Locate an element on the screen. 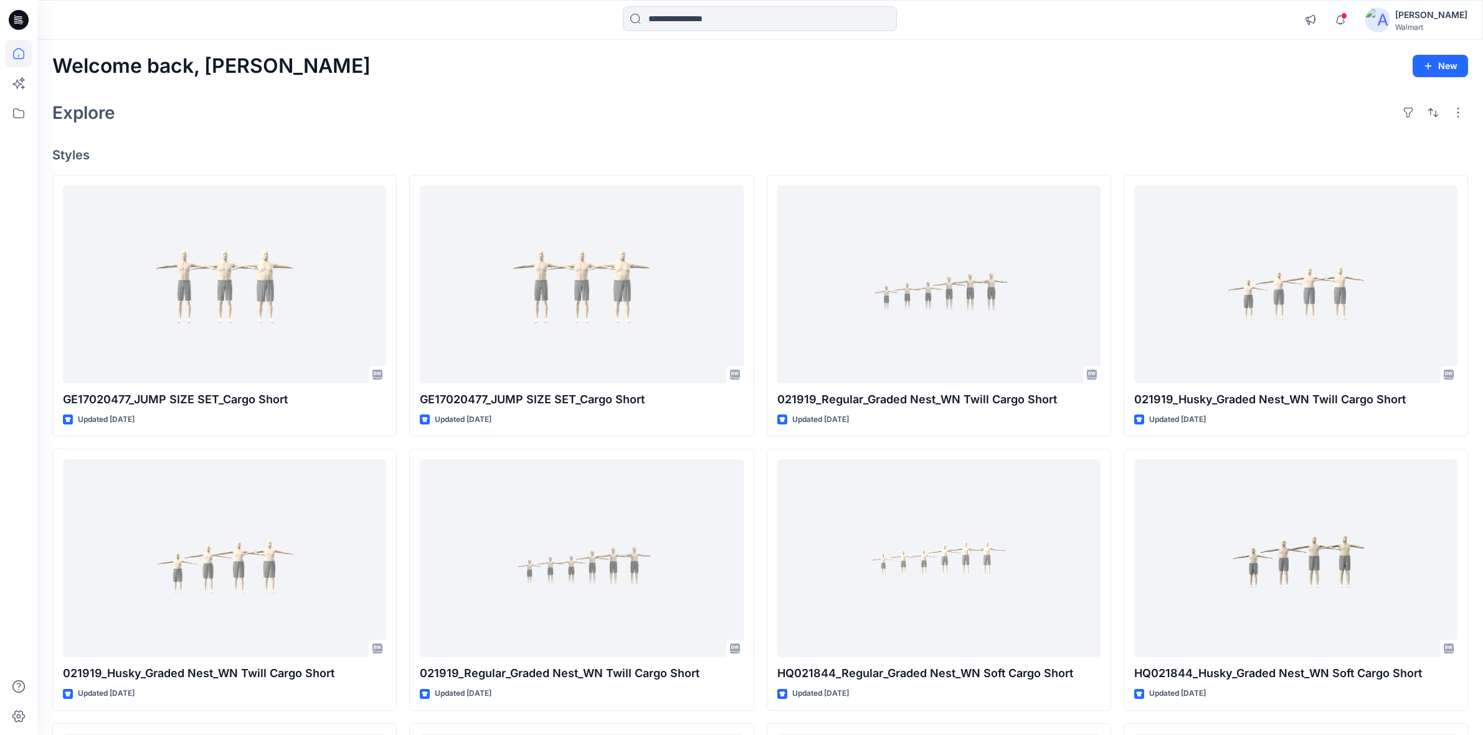 The width and height of the screenshot is (1483, 735). a: HQ021844_Regular_Graded Nest_WN Soft Cargo Short is located at coordinates (938, 559).